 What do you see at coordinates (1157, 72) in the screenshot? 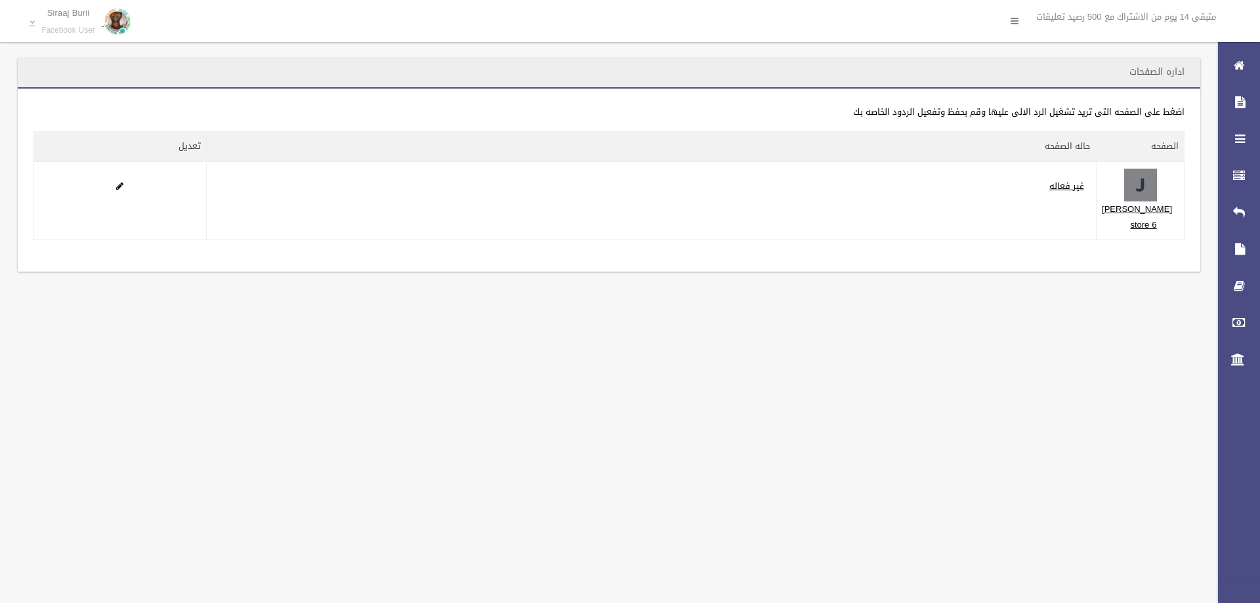
I see `header: اداره الصفحات` at bounding box center [1157, 72].